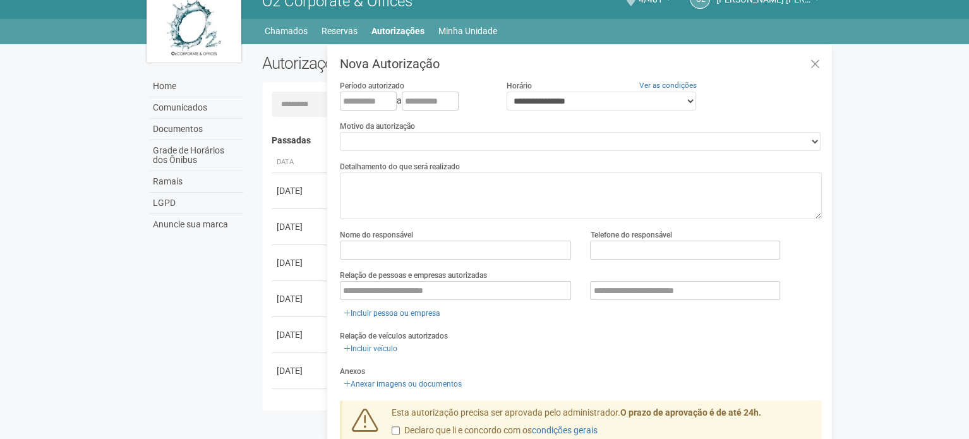 The width and height of the screenshot is (969, 439). I want to click on a: Grade de Horários dos Ônibus, so click(196, 155).